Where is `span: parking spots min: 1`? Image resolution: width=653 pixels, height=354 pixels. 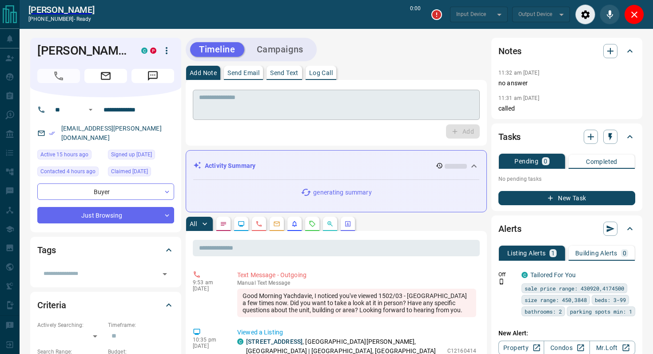 span: parking spots min: 1 is located at coordinates (601, 312).